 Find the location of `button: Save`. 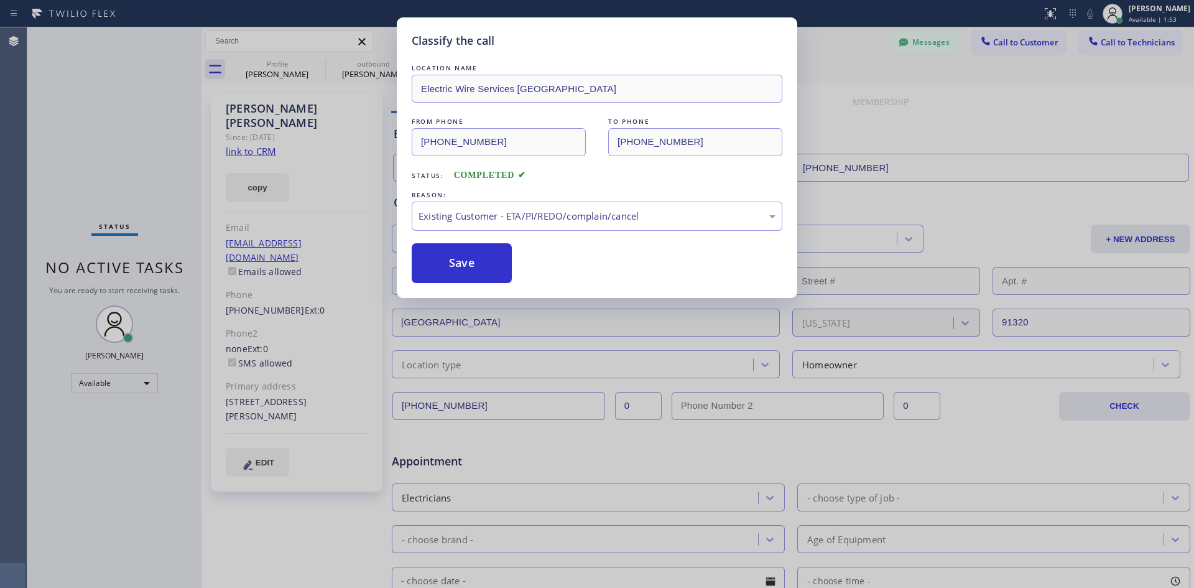

button: Save is located at coordinates (461, 263).